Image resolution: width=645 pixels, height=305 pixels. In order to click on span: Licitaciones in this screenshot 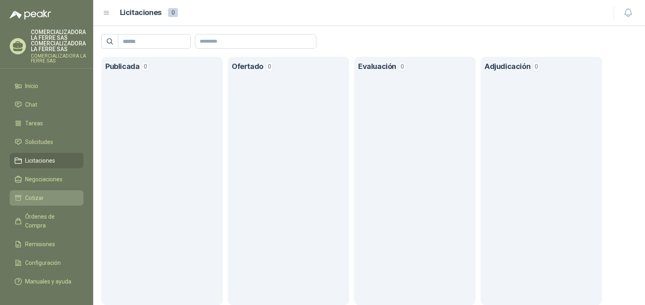, I will do `click(40, 160)`.